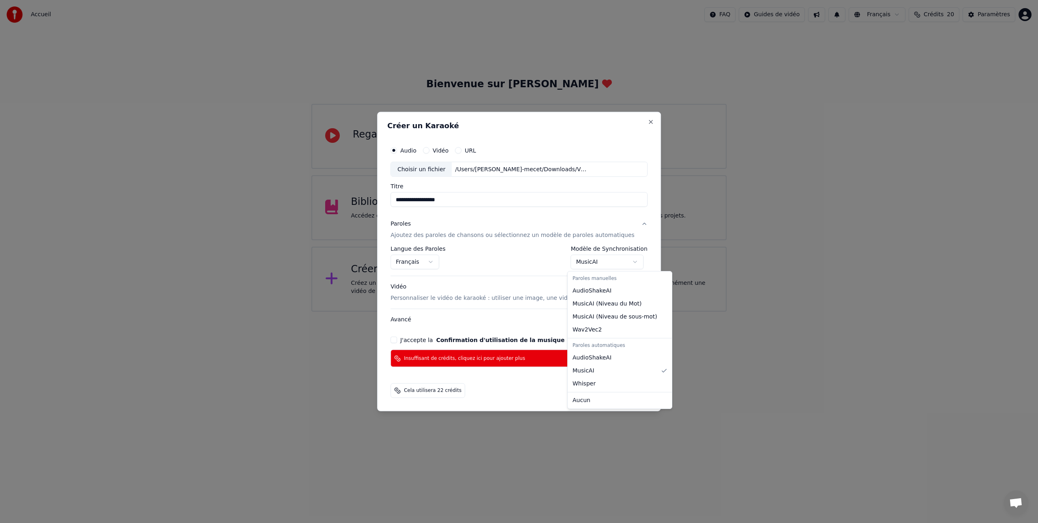 The width and height of the screenshot is (1038, 523). I want to click on div: Paroles manuelles, so click(620, 279).